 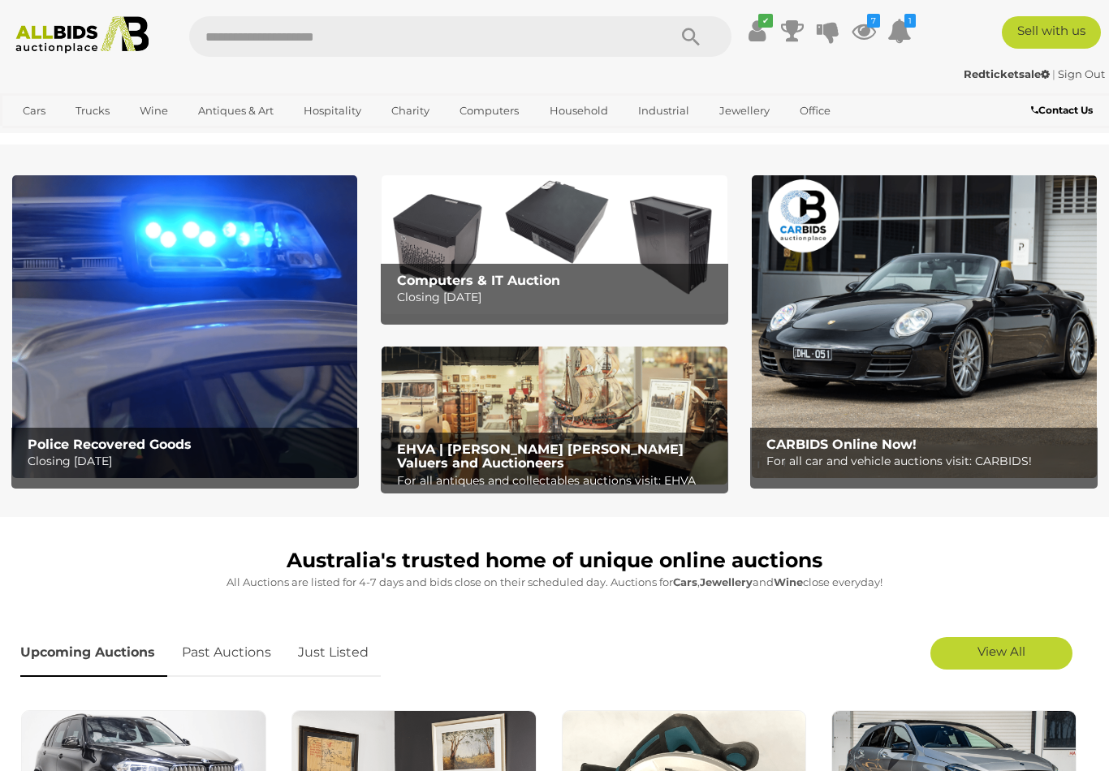 What do you see at coordinates (1062, 110) in the screenshot?
I see `b: Contact Us` at bounding box center [1062, 110].